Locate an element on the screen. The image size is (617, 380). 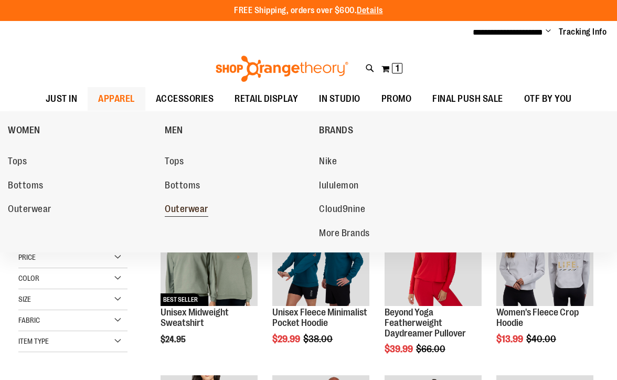
span: BRANDS is located at coordinates (336, 131).